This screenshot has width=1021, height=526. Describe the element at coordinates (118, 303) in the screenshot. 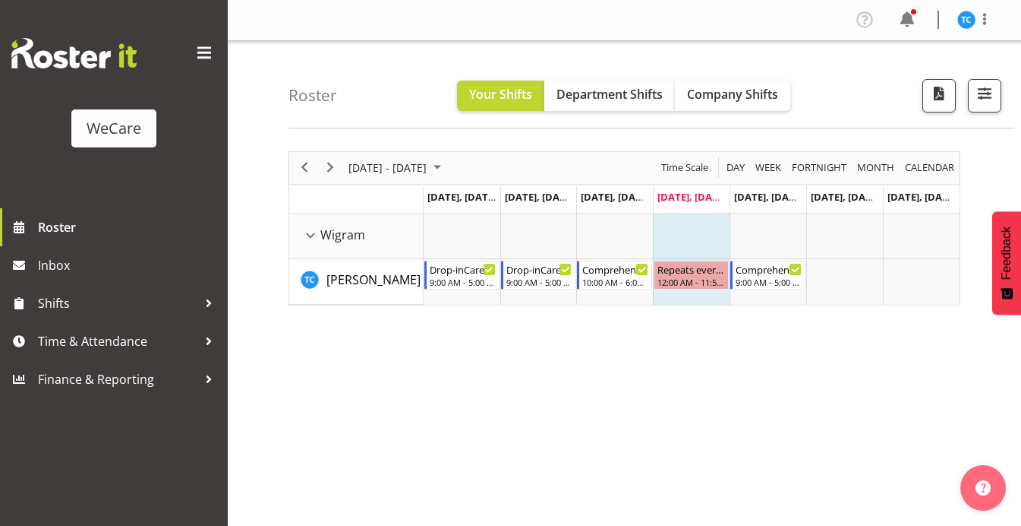

I see `span: Shifts` at that location.